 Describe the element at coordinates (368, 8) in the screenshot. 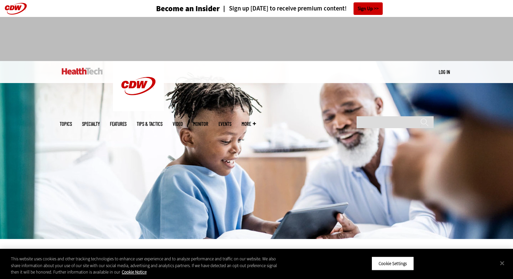

I see `a: Sign Up` at that location.